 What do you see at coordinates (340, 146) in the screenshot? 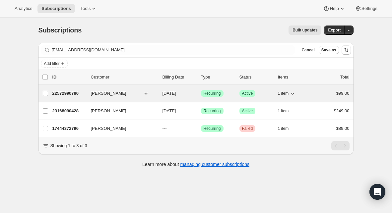
I see `nav: Pagination` at bounding box center [340, 146].